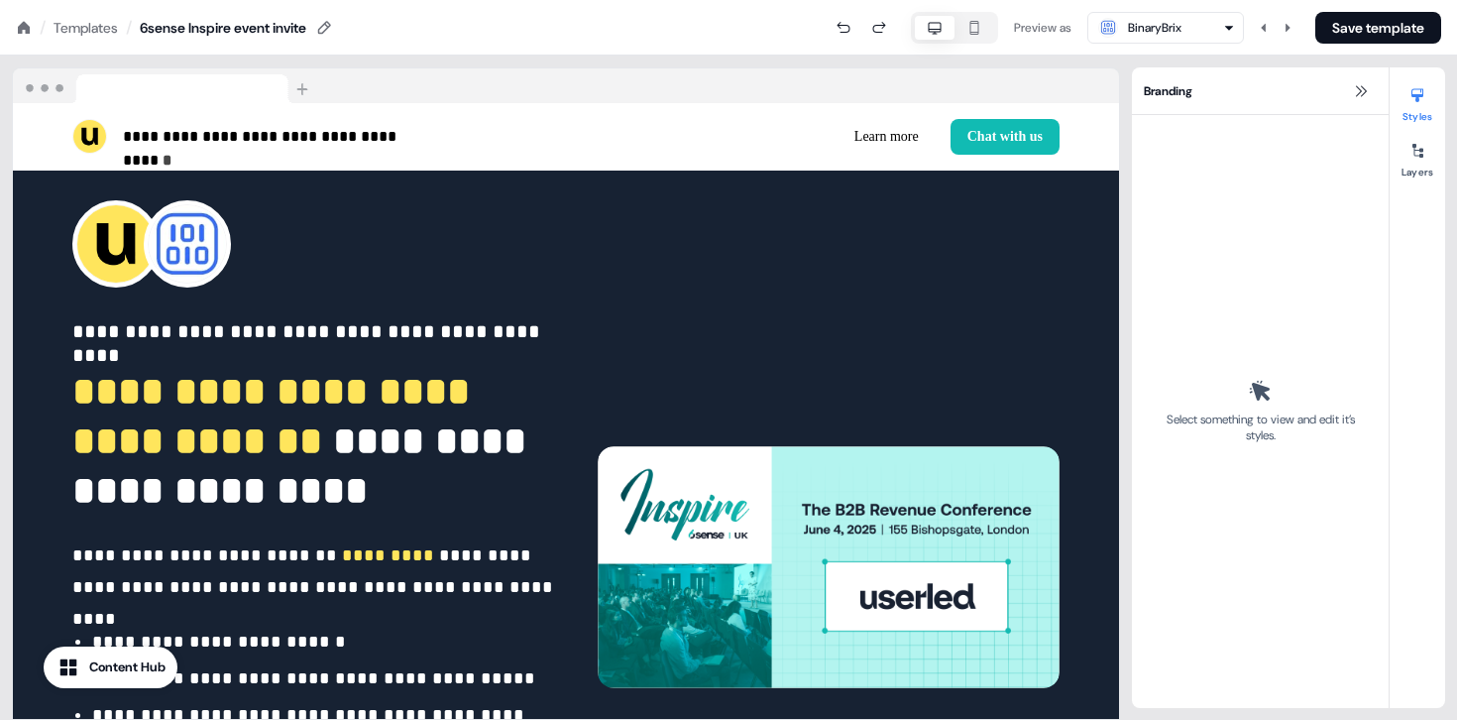 The width and height of the screenshot is (1457, 720). What do you see at coordinates (829, 567) in the screenshot?
I see `img: Image` at bounding box center [829, 567].